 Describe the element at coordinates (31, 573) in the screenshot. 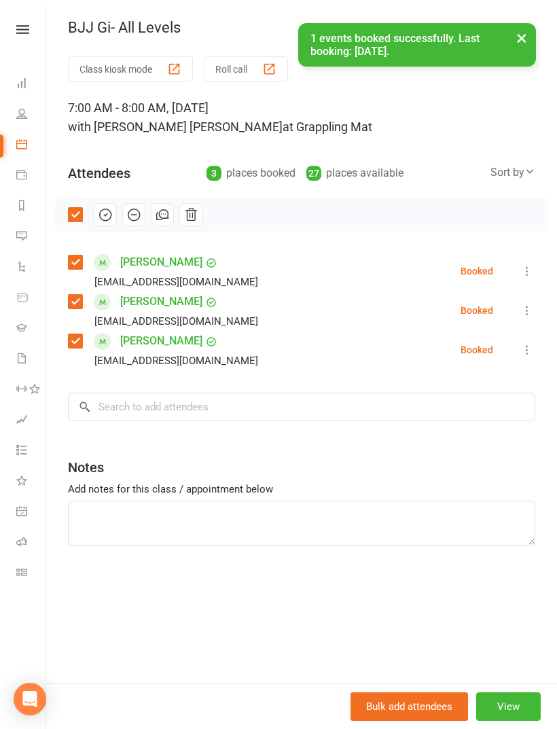

I see `a: Class kiosk mode` at that location.